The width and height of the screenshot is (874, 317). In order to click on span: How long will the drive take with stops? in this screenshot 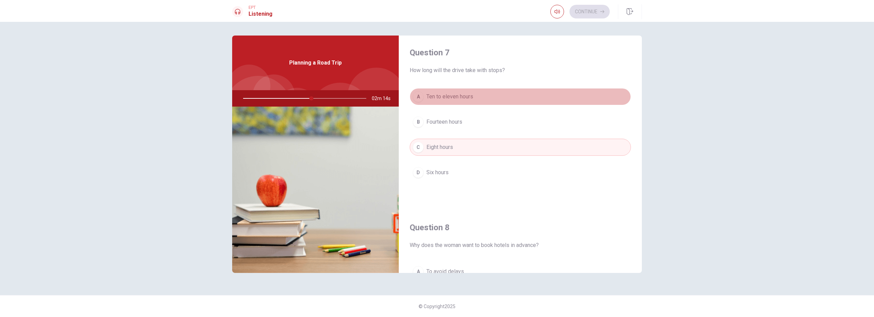, I will do `click(520, 70)`.